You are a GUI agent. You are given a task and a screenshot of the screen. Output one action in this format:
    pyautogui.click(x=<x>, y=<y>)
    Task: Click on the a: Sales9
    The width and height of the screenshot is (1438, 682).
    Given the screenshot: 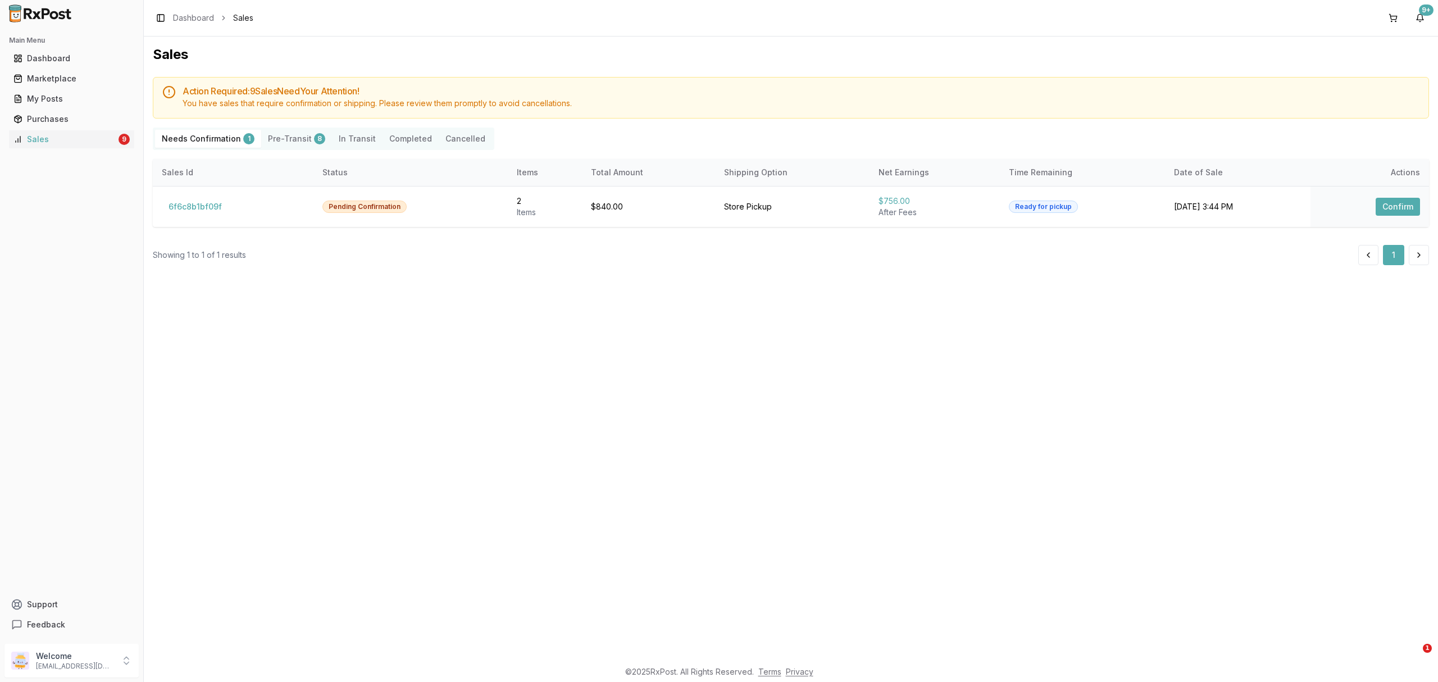 What is the action you would take?
    pyautogui.click(x=71, y=139)
    